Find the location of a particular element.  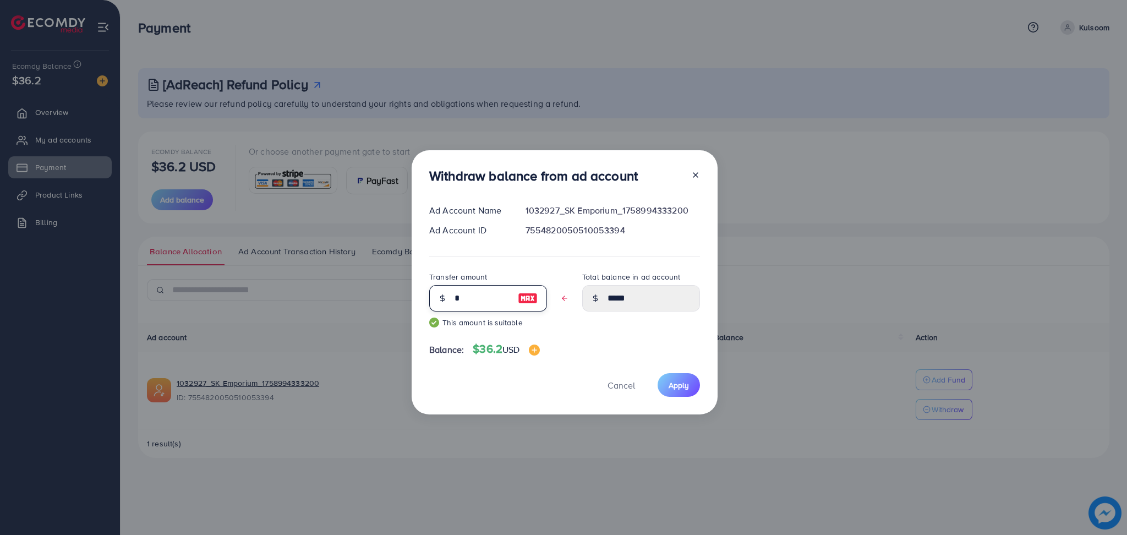

img: guide is located at coordinates (434, 323).